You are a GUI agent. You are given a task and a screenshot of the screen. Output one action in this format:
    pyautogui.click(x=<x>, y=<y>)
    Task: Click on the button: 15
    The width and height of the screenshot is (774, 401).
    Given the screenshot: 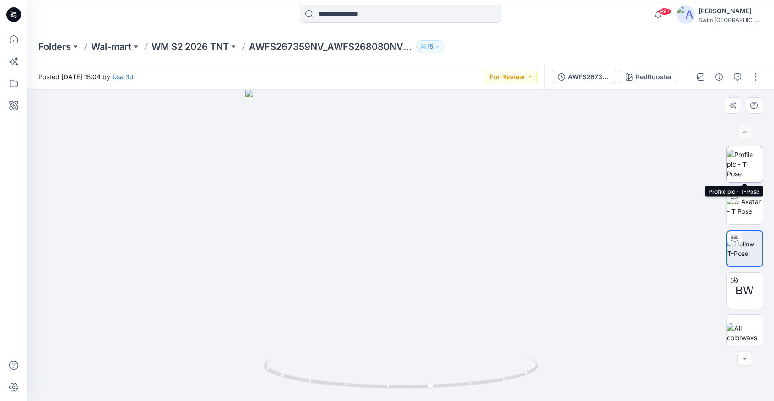 What is the action you would take?
    pyautogui.click(x=430, y=47)
    